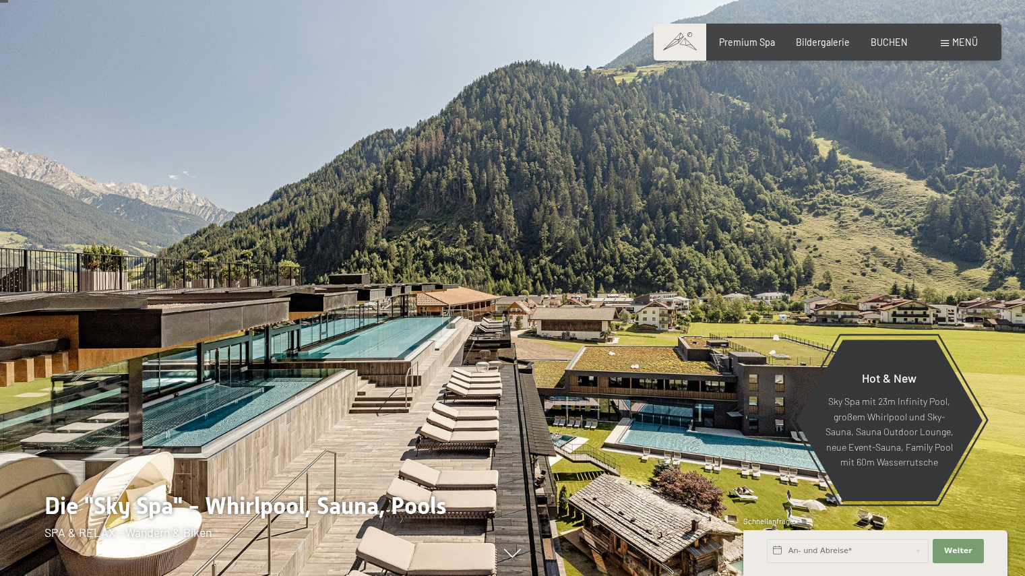  What do you see at coordinates (889, 421) in the screenshot?
I see `a: Hot & New Sky Spa mit 23m Infinity Pool, großem Whirlpool und Sky-Sauna, Sauna Outdoor Lounge, ne...` at bounding box center [889, 421].